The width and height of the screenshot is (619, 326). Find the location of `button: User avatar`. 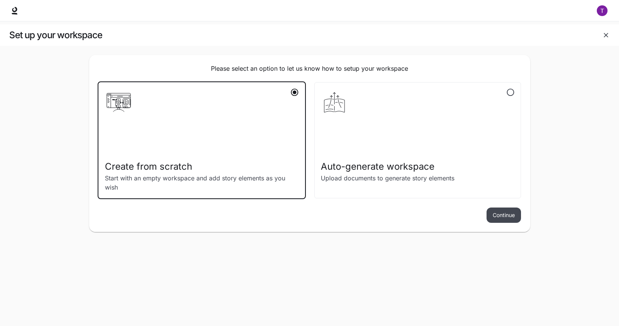

button: User avatar is located at coordinates (602, 11).